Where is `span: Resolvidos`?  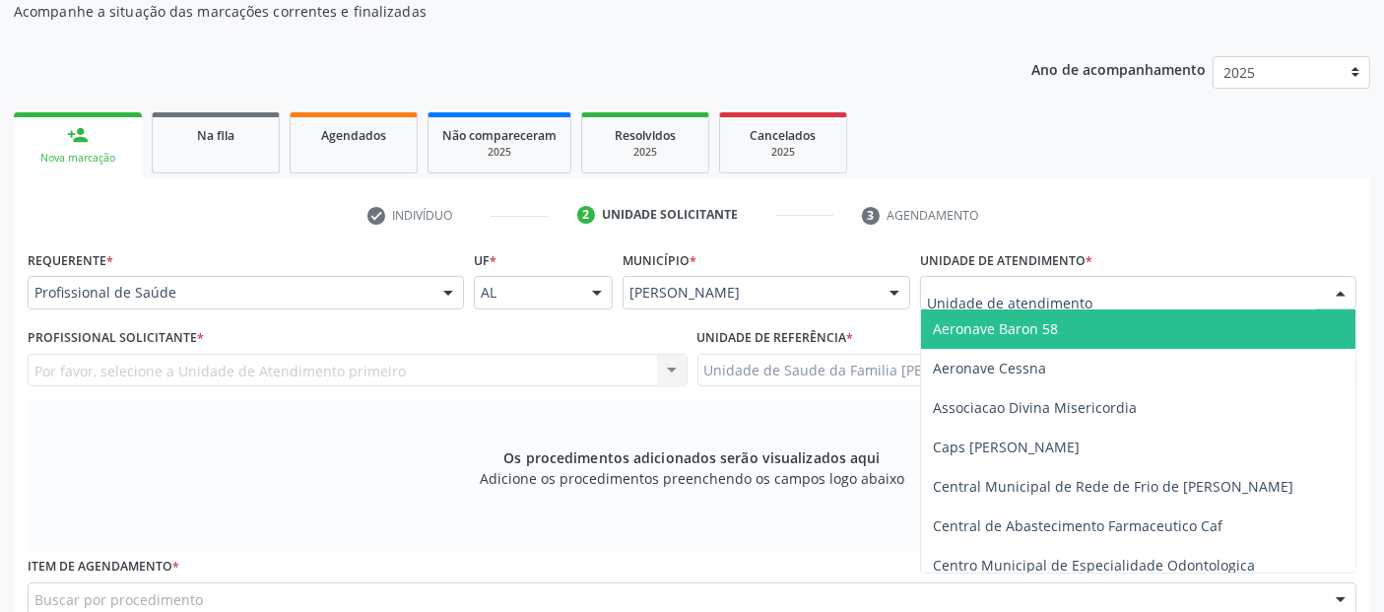 span: Resolvidos is located at coordinates (645, 135).